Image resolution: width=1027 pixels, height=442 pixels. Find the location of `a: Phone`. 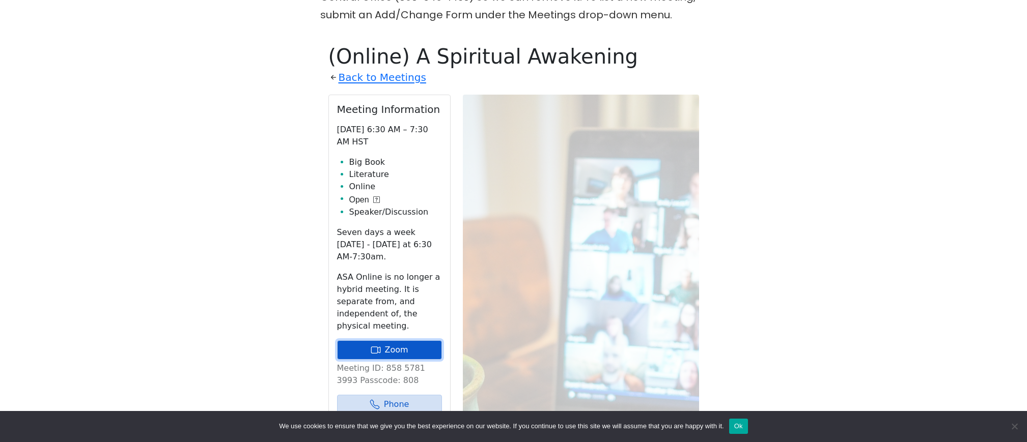

a: Phone is located at coordinates (389, 405).